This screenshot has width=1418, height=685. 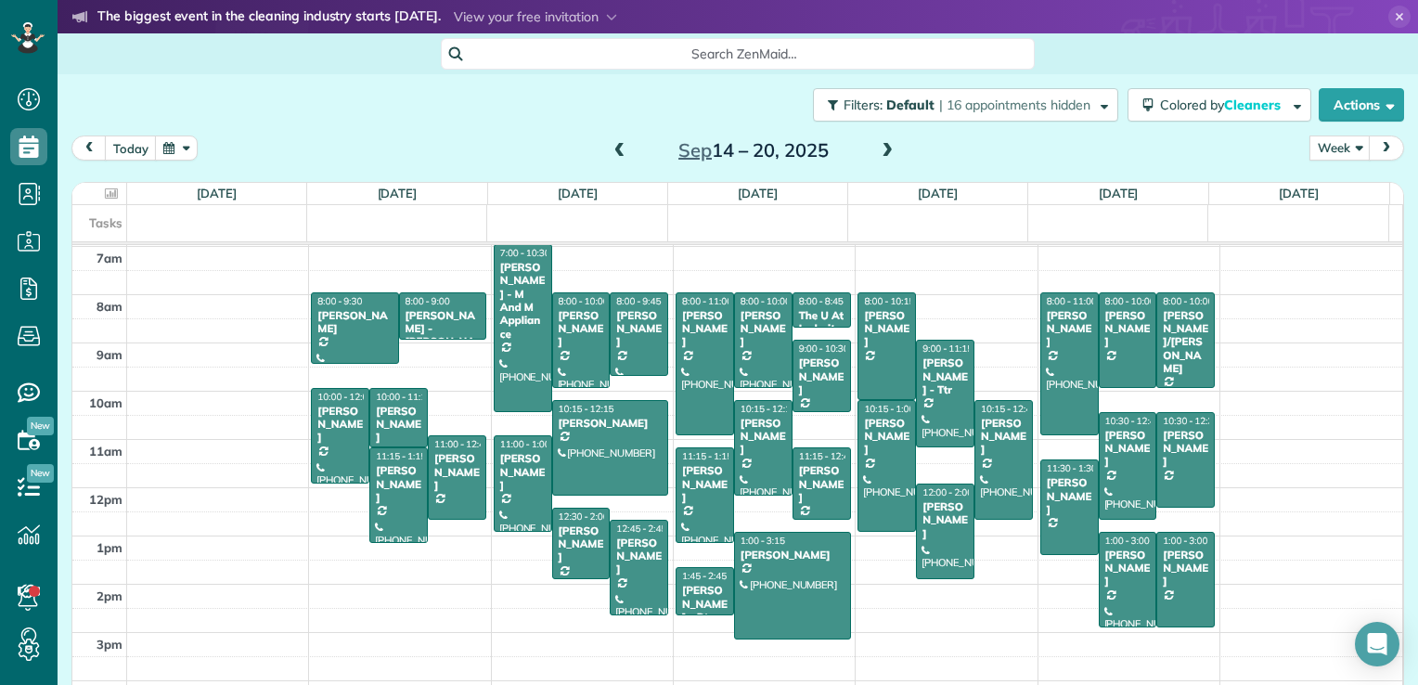 I want to click on span: 8:00 - 9:45, so click(x=638, y=301).